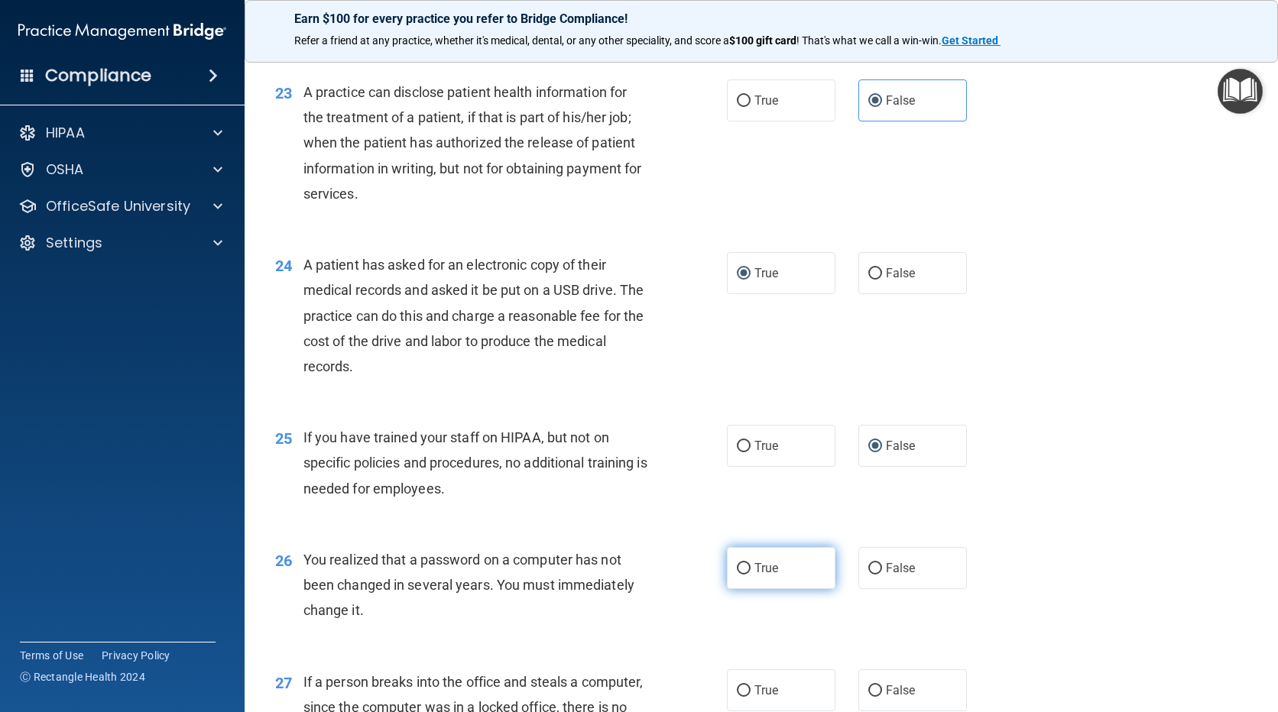 The height and width of the screenshot is (712, 1278). What do you see at coordinates (284, 683) in the screenshot?
I see `span: 27` at bounding box center [284, 683].